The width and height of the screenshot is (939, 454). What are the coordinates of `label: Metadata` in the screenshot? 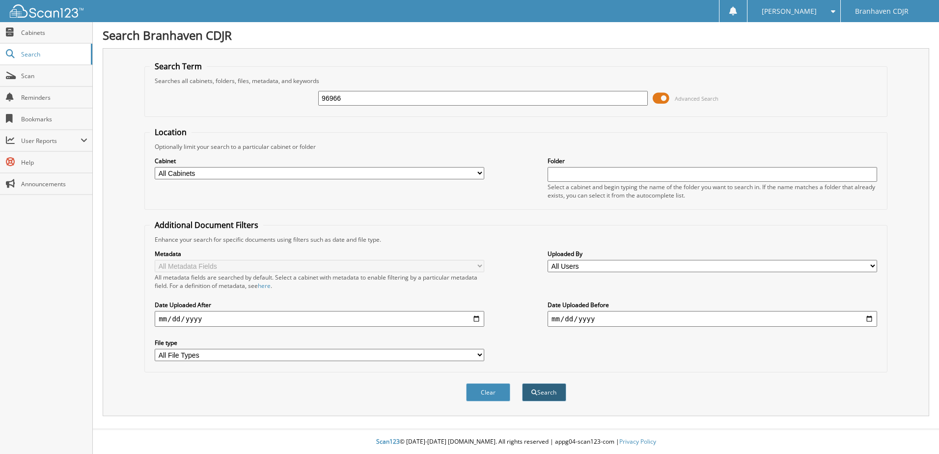 It's located at (319, 253).